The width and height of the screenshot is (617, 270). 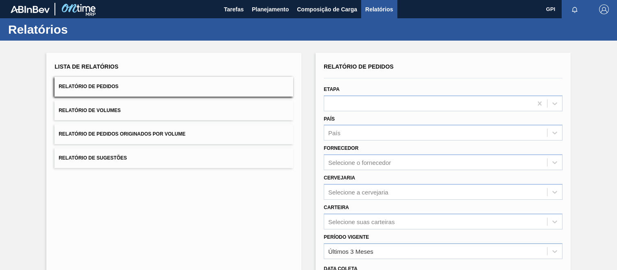 What do you see at coordinates (80, 29) in the screenshot?
I see `h1: Relatórios` at bounding box center [80, 29].